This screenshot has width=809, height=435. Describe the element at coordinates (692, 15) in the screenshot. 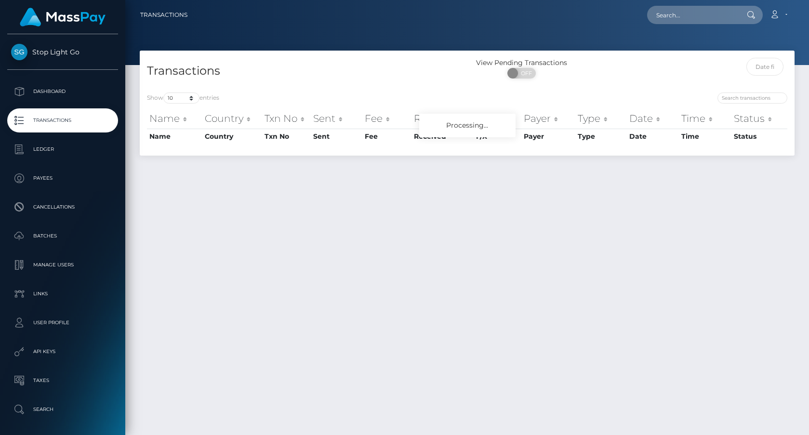

I see `input: Search...` at that location.